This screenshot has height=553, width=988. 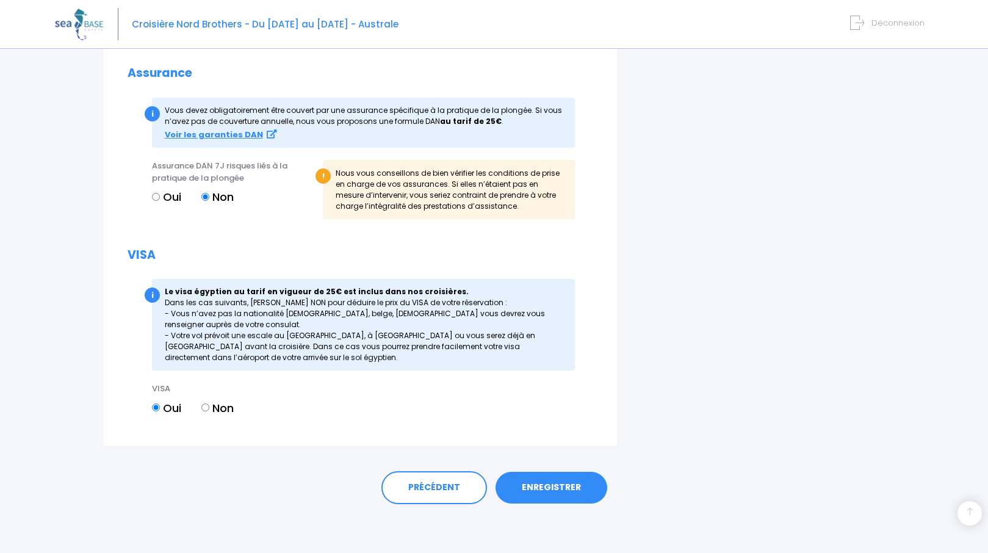 What do you see at coordinates (551, 488) in the screenshot?
I see `a: ENREGISTRER` at bounding box center [551, 488].